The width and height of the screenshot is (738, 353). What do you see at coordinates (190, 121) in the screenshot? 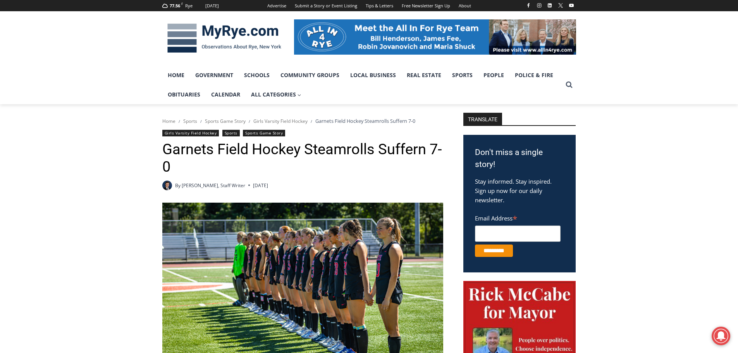
I see `span: Sports` at bounding box center [190, 121].